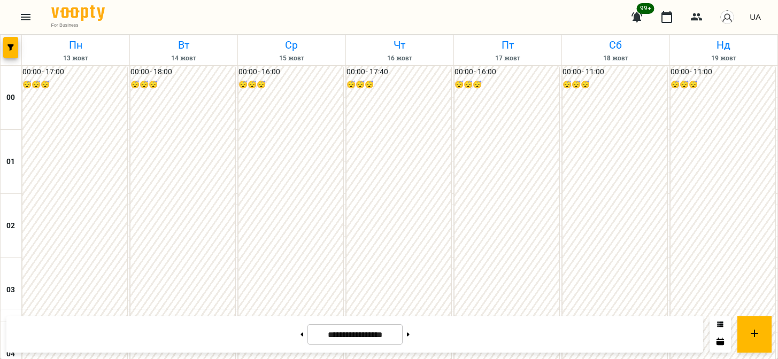 This screenshot has height=359, width=778. Describe the element at coordinates (400, 58) in the screenshot. I see `h6: 16 жовт` at that location.